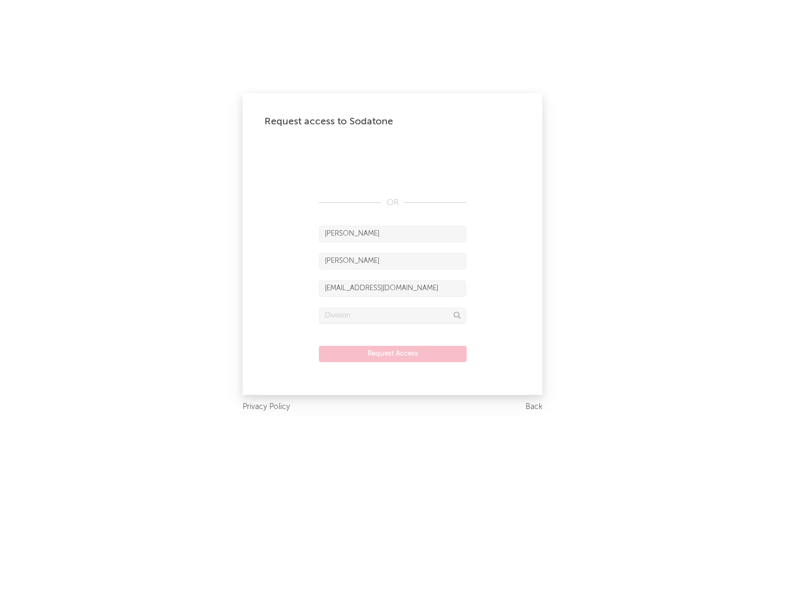 The width and height of the screenshot is (785, 600). Describe the element at coordinates (393, 122) in the screenshot. I see `div: Request access to Sodatone` at that location.